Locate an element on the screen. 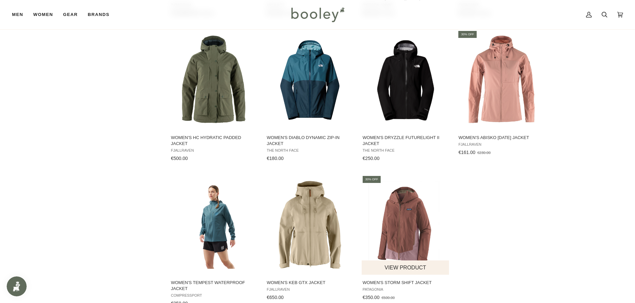 The height and width of the screenshot is (303, 635). span: €230.00 is located at coordinates (484, 153).